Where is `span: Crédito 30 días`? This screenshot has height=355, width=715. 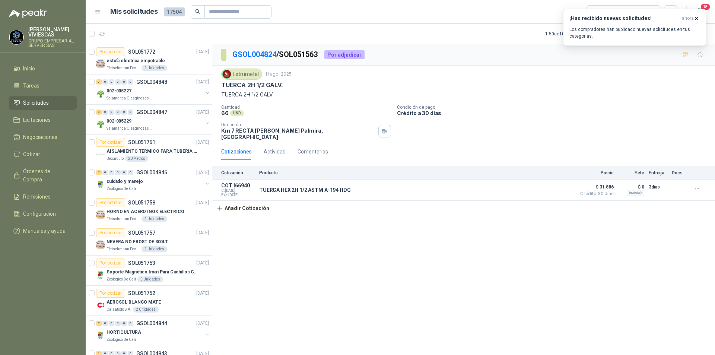 span: Crédito 30 días is located at coordinates (595, 194).